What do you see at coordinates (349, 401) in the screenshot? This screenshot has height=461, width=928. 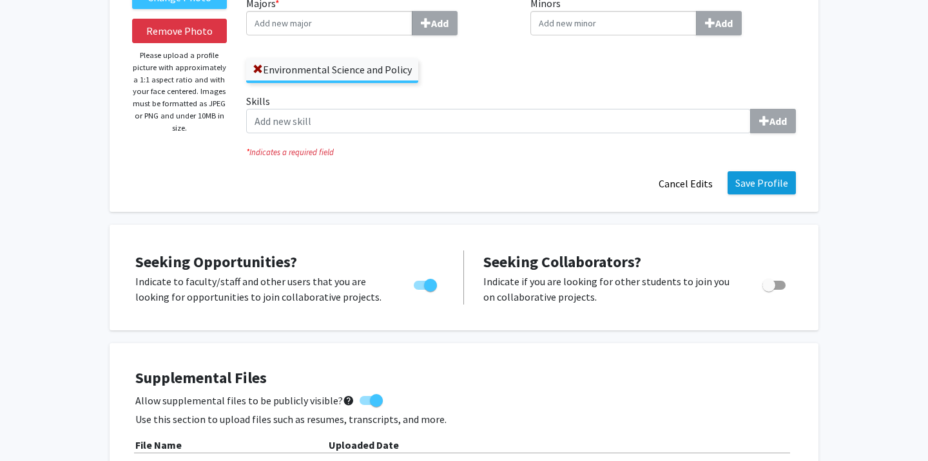 I see `mat-icon: help` at bounding box center [349, 401].